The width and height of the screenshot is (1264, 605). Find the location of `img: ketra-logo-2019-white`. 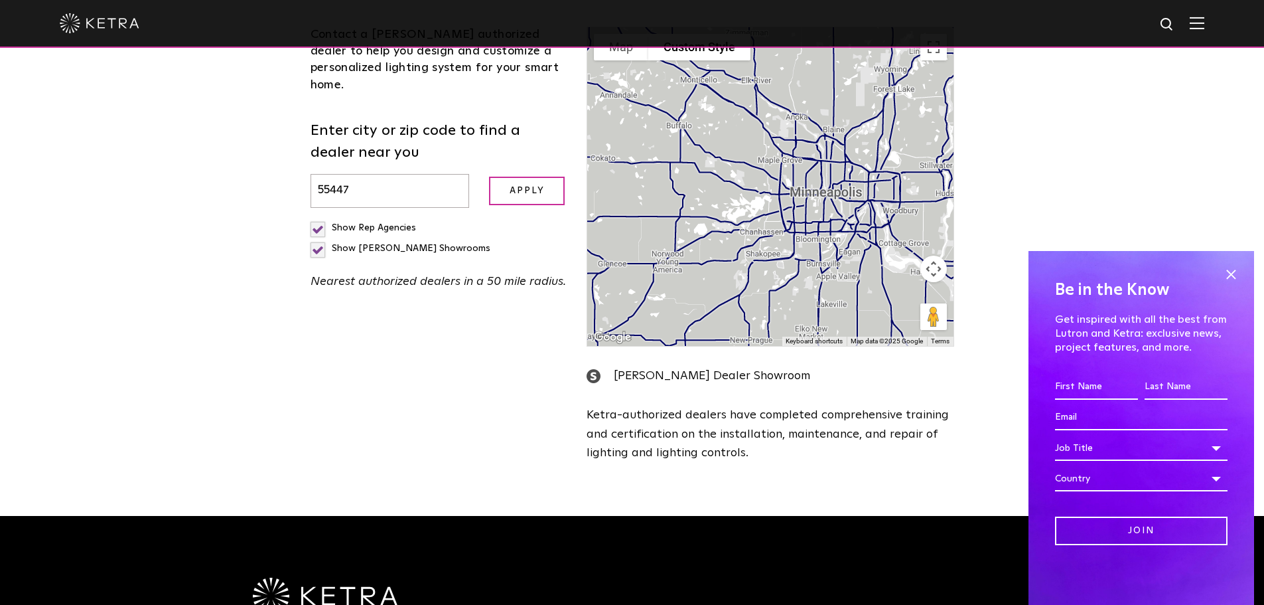

img: ketra-logo-2019-white is located at coordinates (100, 23).